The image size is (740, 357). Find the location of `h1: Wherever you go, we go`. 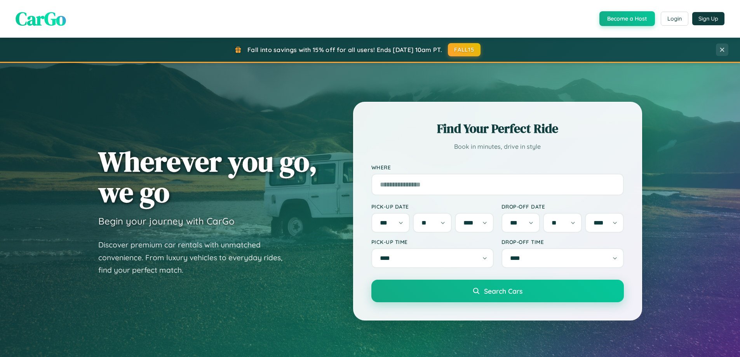

h1: Wherever you go, we go is located at coordinates (208, 177).